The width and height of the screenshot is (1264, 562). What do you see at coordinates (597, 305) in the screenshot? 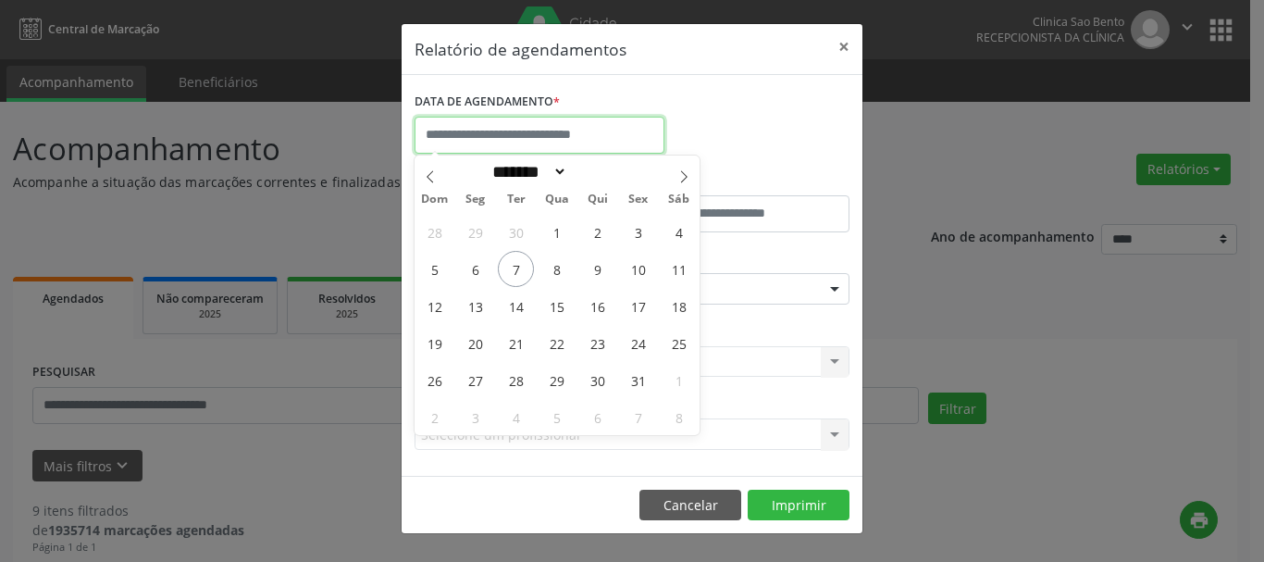
I see `span: Outubro 16, 2025` at bounding box center [597, 305].